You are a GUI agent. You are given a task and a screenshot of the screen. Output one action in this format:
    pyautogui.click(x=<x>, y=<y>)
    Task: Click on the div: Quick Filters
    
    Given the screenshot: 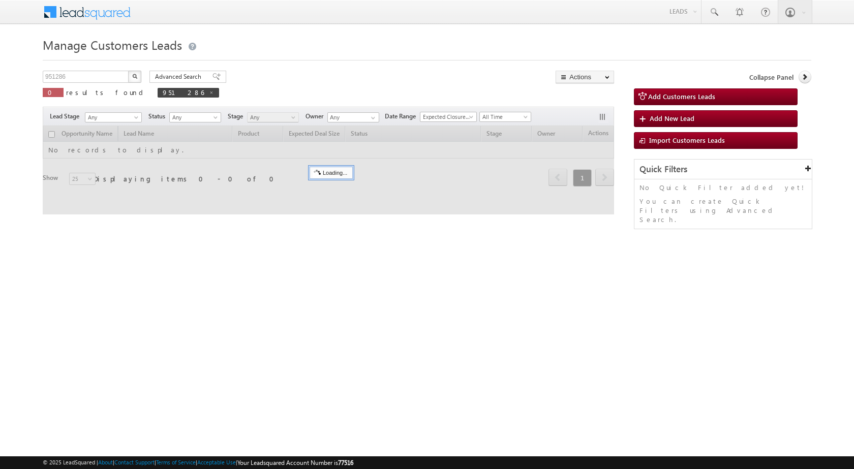 What is the action you would take?
    pyautogui.click(x=723, y=169)
    